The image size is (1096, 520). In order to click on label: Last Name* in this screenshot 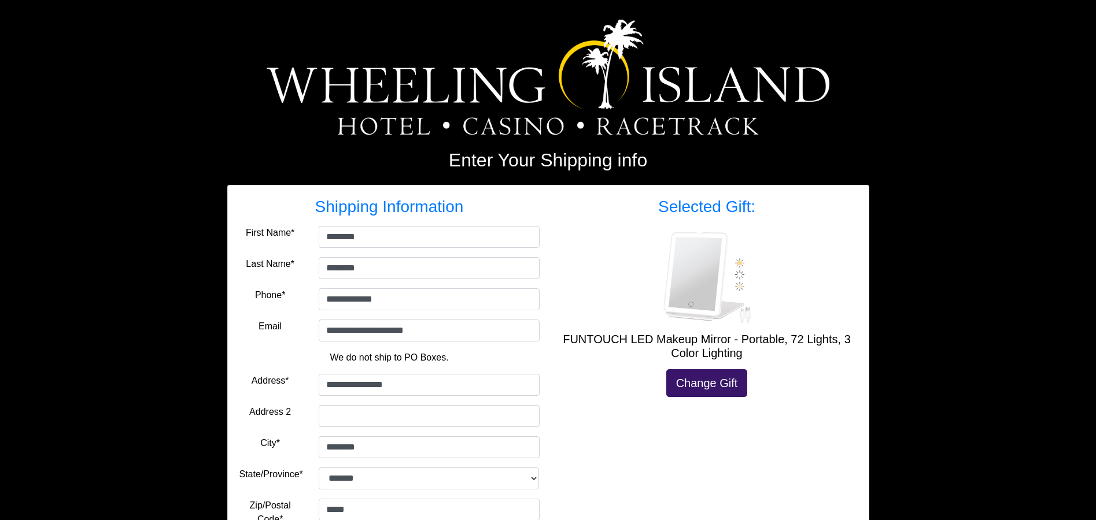, I will do `click(270, 264)`.